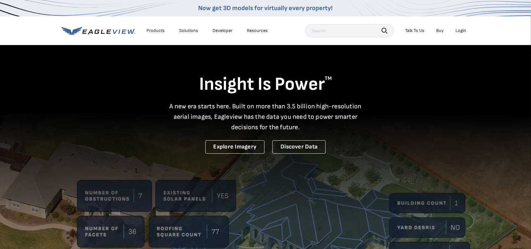  Describe the element at coordinates (265, 117) in the screenshot. I see `p: A new era starts here. Built on more than 3.5 billion high-resolution aerial images, Eagleview ha...` at that location.